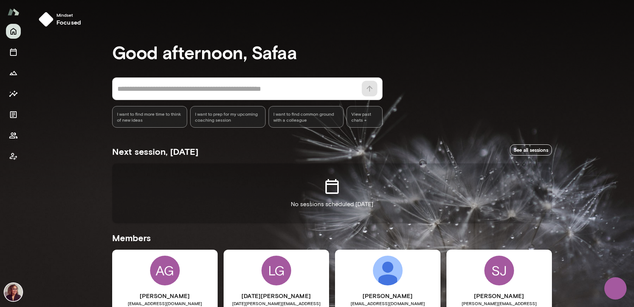 The image size is (634, 307). Describe the element at coordinates (13, 73) in the screenshot. I see `button: Growth Plan` at that location.